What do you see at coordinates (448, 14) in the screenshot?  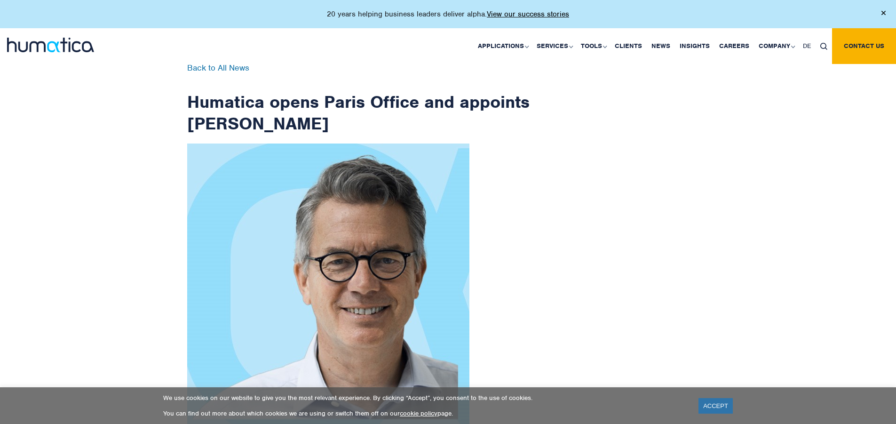 I see `p: 20 years helping business leaders deliver alpha.` at bounding box center [448, 14].